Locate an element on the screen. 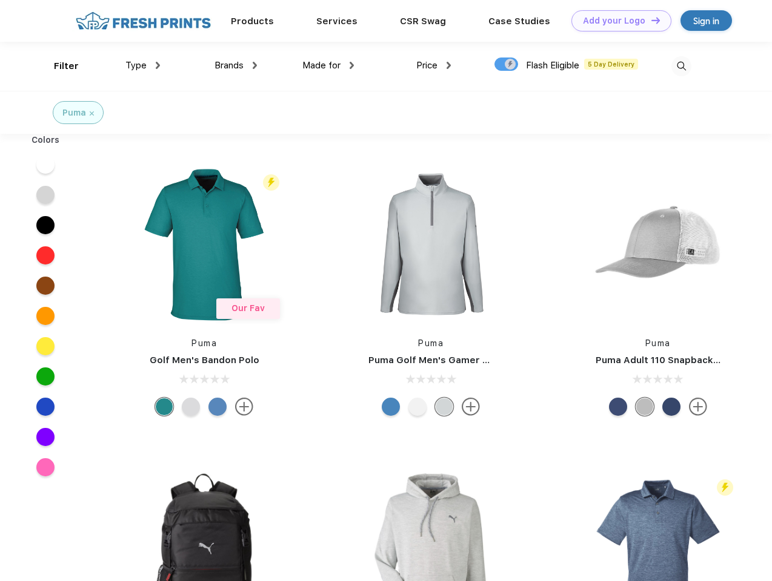 The width and height of the screenshot is (772, 581). span: Price is located at coordinates (426, 65).